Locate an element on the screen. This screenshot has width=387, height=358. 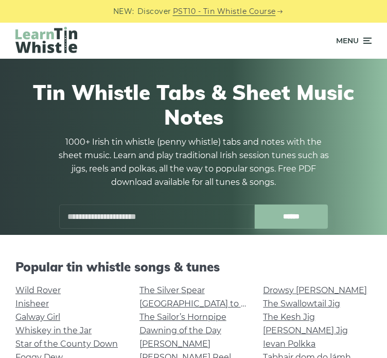
a: The Silver Spear is located at coordinates (172, 290).